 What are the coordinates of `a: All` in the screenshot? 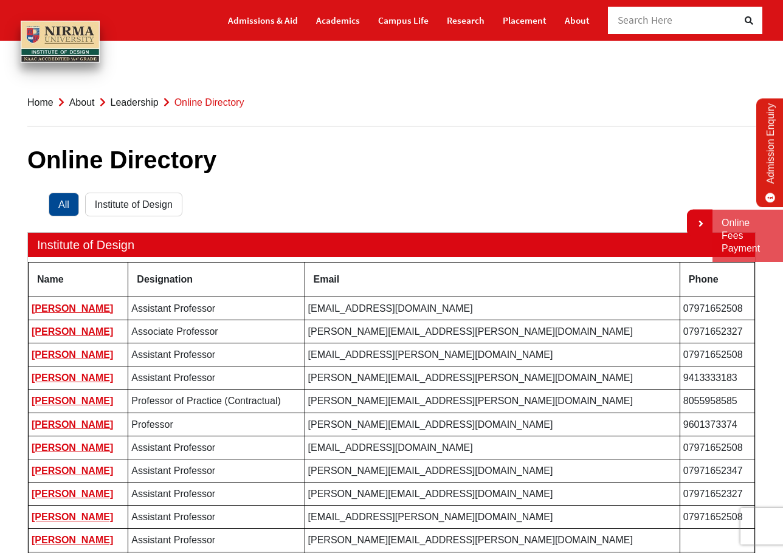 It's located at (64, 204).